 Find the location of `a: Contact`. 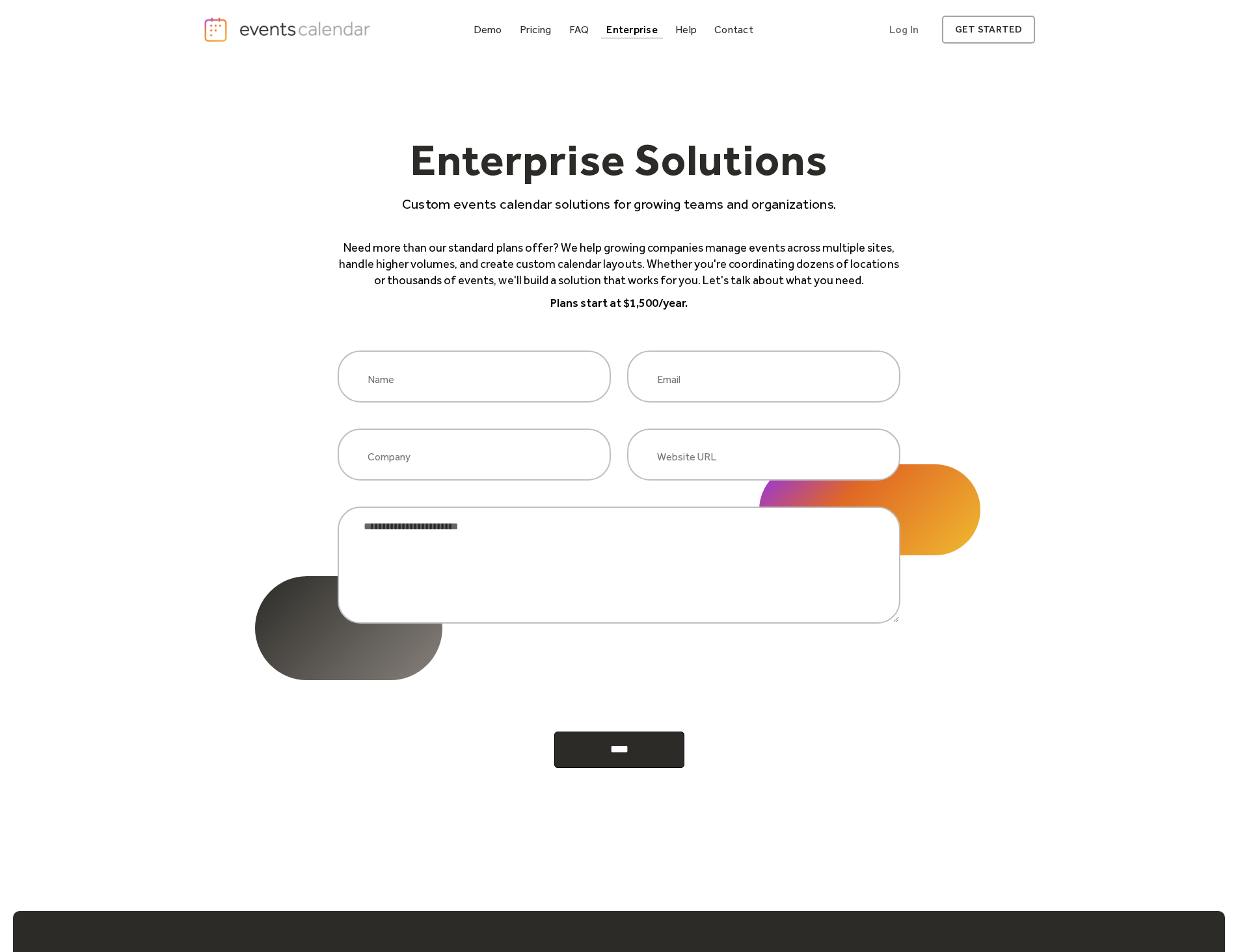

a: Contact is located at coordinates (733, 30).